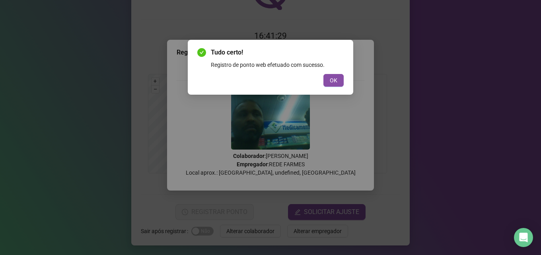 The width and height of the screenshot is (541, 255). What do you see at coordinates (277, 65) in the screenshot?
I see `div: Registro de ponto web efetuado com sucesso.` at bounding box center [277, 65].